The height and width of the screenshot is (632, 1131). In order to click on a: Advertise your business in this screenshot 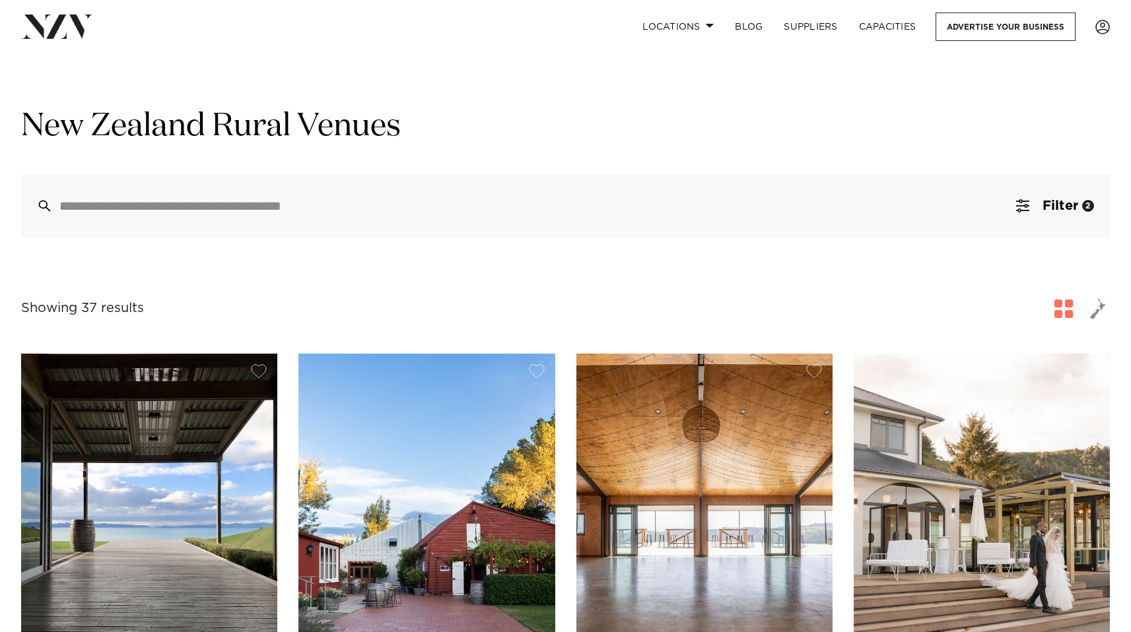, I will do `click(1006, 26)`.